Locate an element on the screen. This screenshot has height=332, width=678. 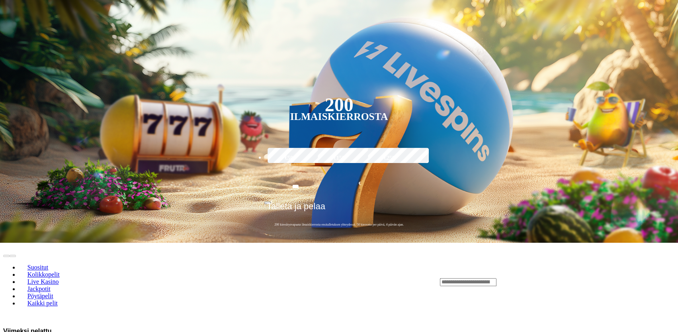
span: Live Kasino is located at coordinates (43, 281).